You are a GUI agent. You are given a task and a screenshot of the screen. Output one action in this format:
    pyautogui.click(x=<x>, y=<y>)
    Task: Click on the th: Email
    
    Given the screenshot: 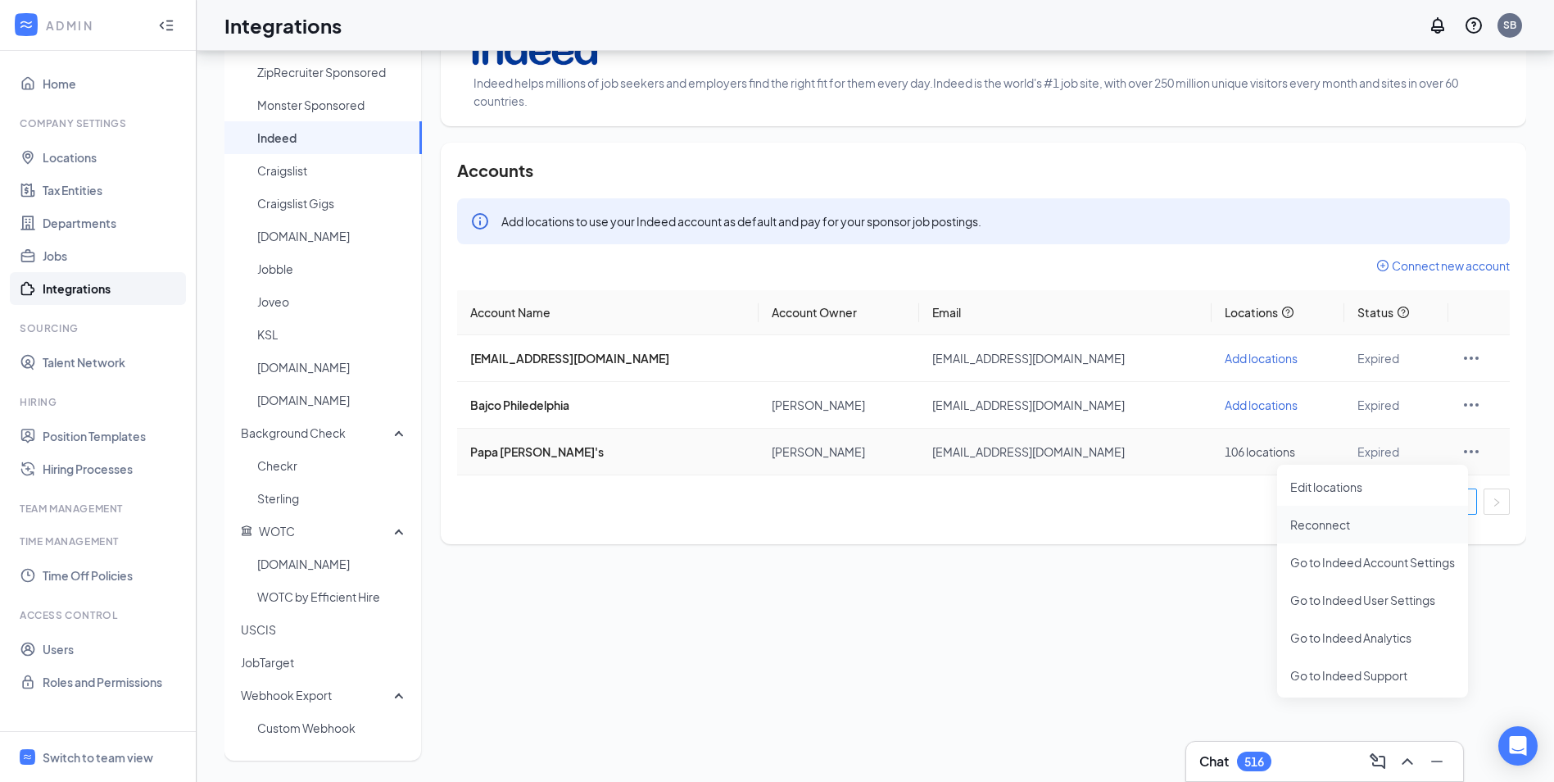 What is the action you would take?
    pyautogui.click(x=1065, y=312)
    